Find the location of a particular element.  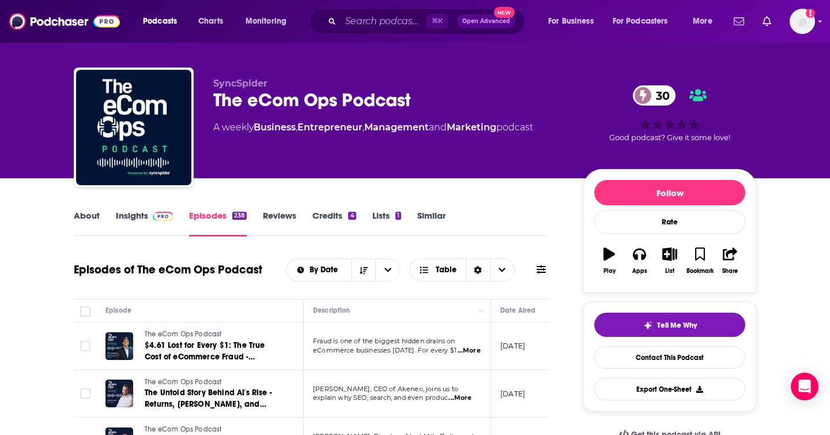

a: Reviews is located at coordinates (280, 223).